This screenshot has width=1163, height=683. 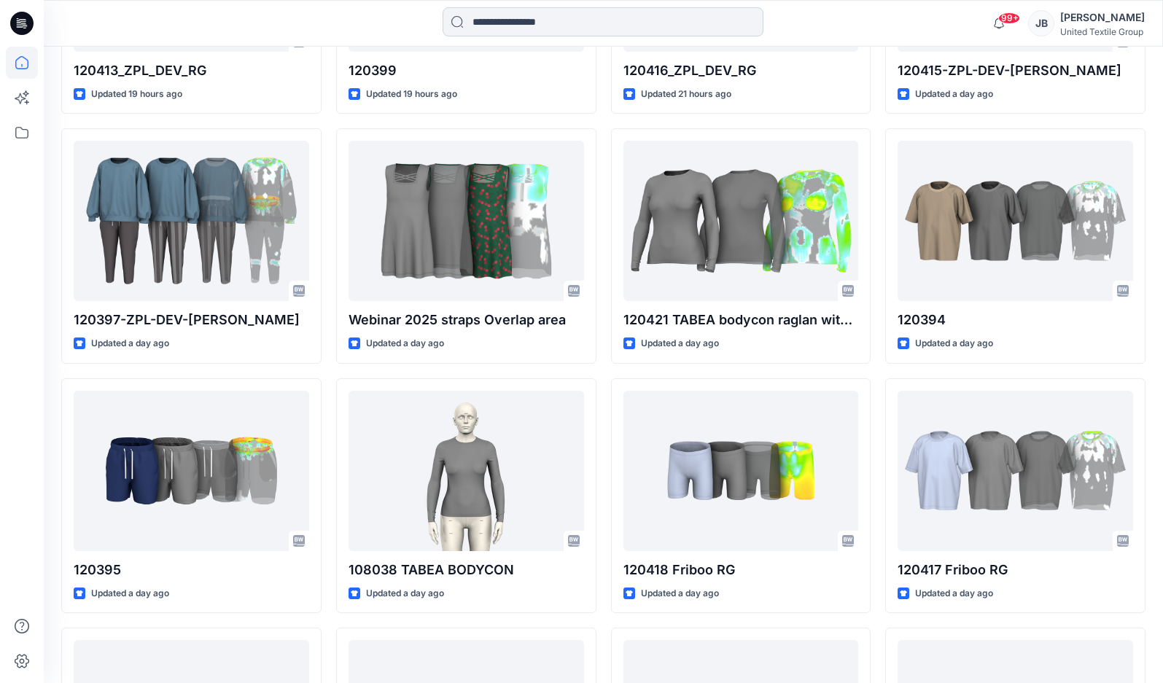 I want to click on a: 108038 TABEA BODYCON, so click(x=466, y=471).